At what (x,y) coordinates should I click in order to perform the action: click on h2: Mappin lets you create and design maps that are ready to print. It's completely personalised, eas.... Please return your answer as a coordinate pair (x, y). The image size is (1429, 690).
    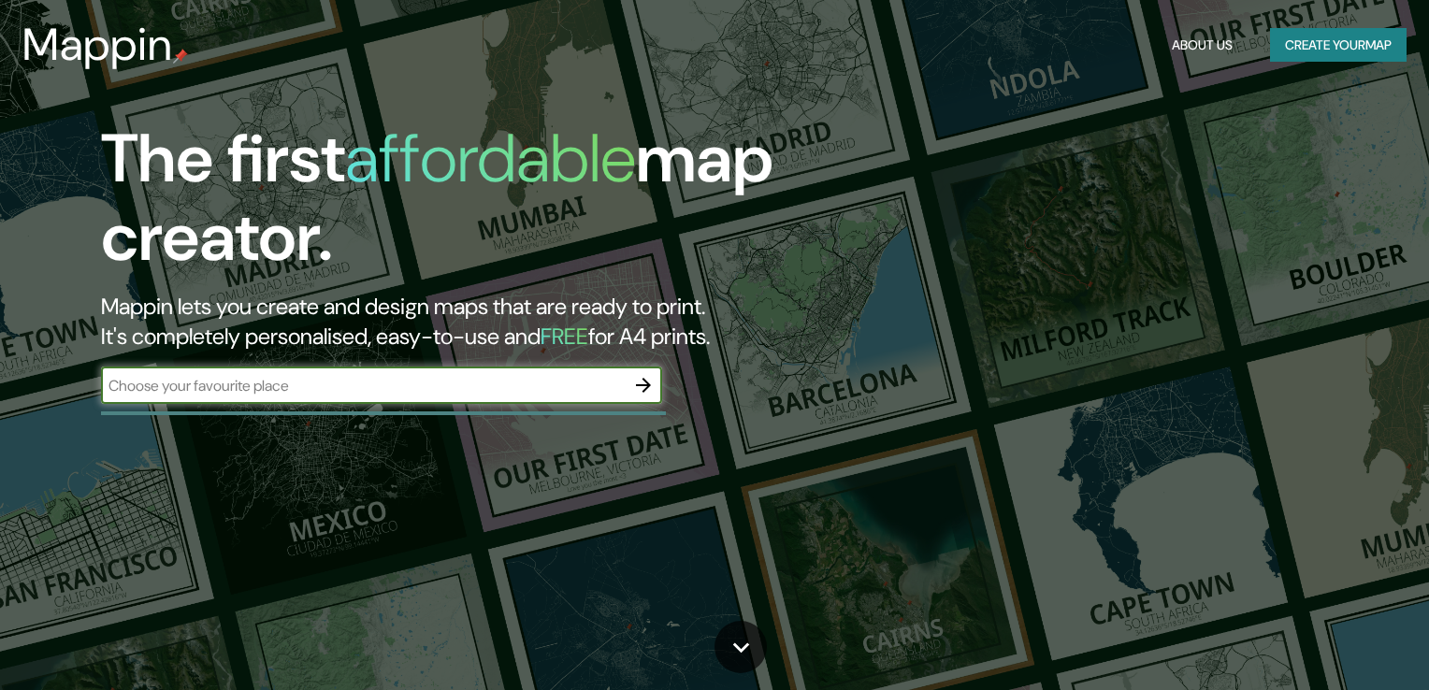
    Looking at the image, I should click on (458, 322).